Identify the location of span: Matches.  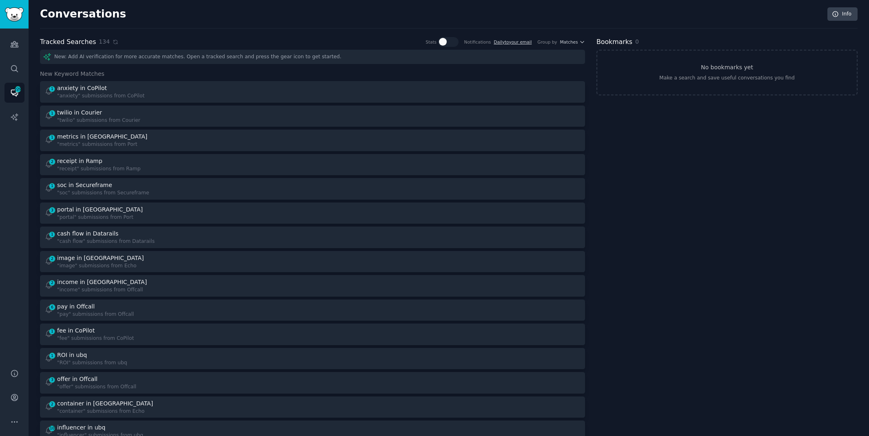
(569, 42).